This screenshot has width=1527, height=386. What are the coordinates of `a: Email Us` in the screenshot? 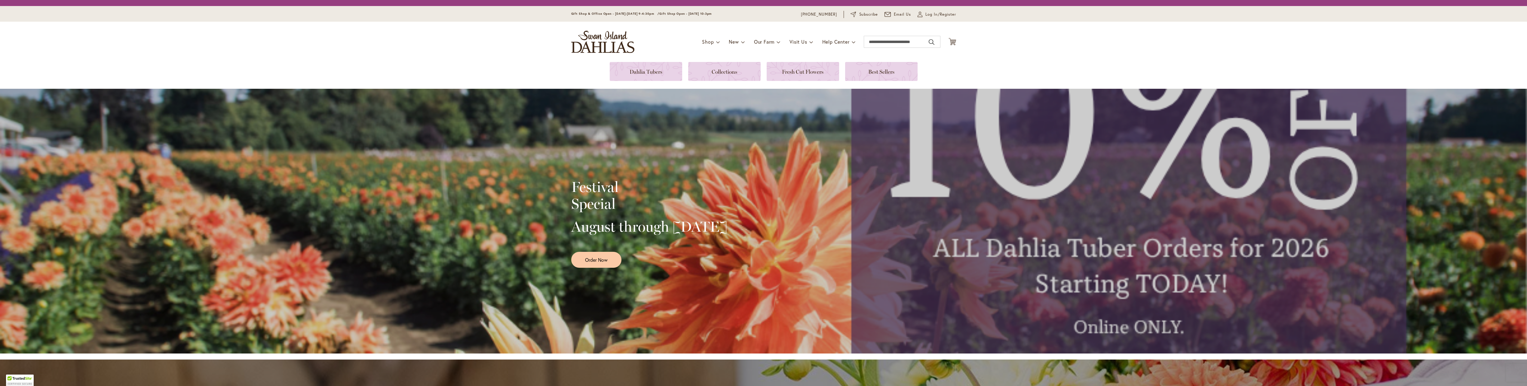 It's located at (898, 14).